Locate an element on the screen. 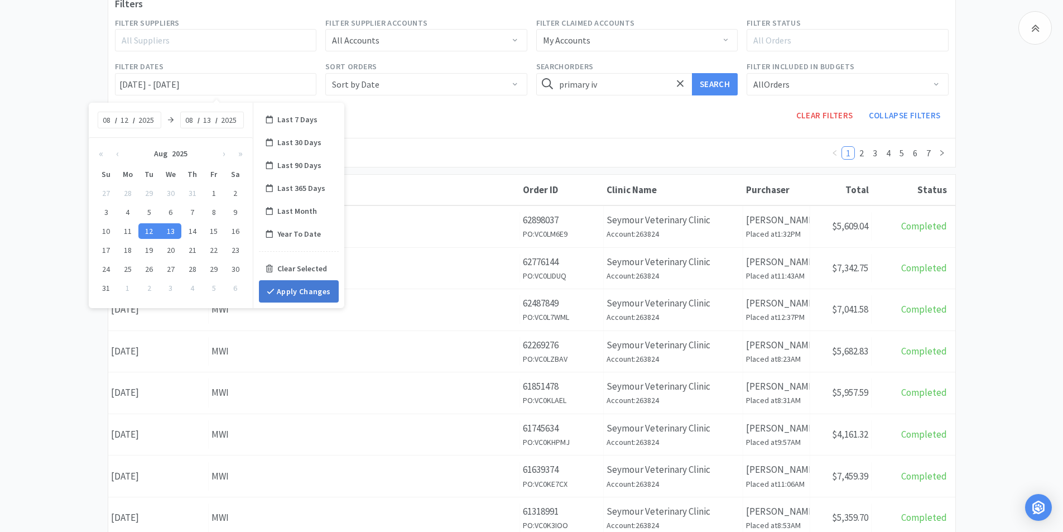 The height and width of the screenshot is (532, 1063). p: 61851478 is located at coordinates (562, 386).